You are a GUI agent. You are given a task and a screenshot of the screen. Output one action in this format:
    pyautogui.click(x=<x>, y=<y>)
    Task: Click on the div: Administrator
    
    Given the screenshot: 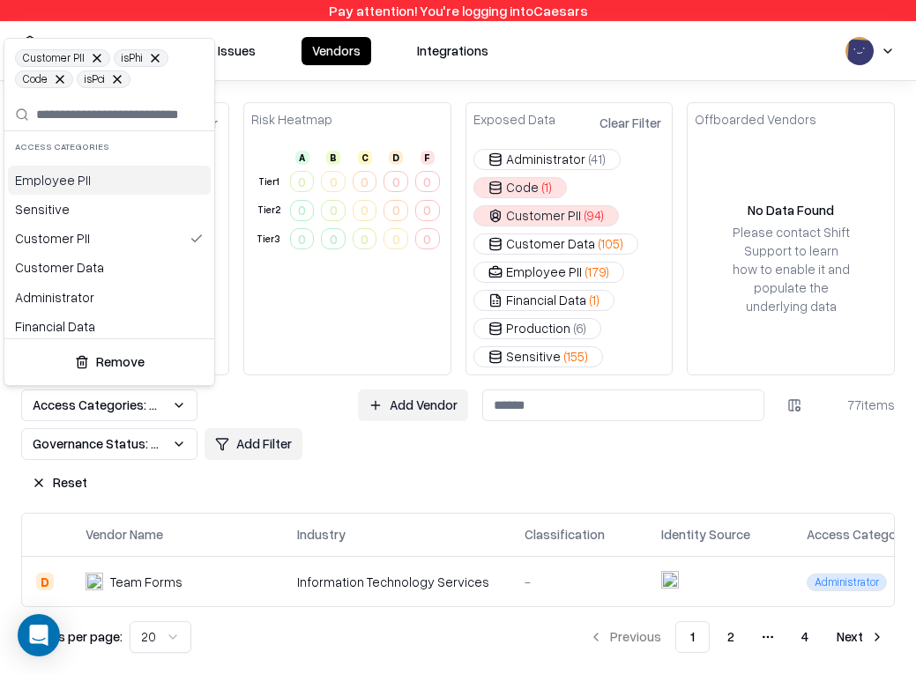 What is the action you would take?
    pyautogui.click(x=109, y=297)
    